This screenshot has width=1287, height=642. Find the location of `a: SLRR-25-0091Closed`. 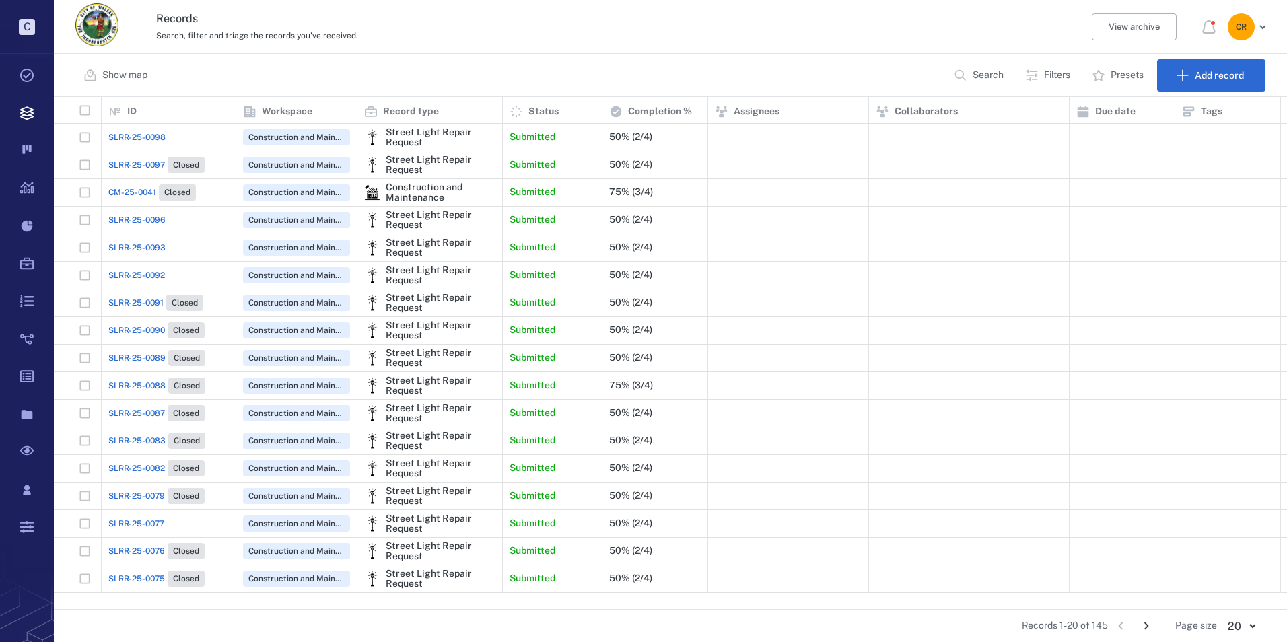

a: SLRR-25-0091Closed is located at coordinates (156, 303).